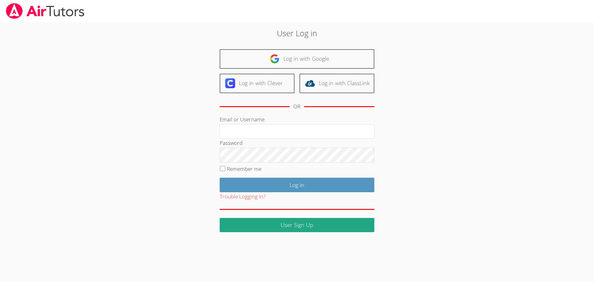 Image resolution: width=594 pixels, height=282 pixels. What do you see at coordinates (297, 185) in the screenshot?
I see `input: Log in` at bounding box center [297, 185].